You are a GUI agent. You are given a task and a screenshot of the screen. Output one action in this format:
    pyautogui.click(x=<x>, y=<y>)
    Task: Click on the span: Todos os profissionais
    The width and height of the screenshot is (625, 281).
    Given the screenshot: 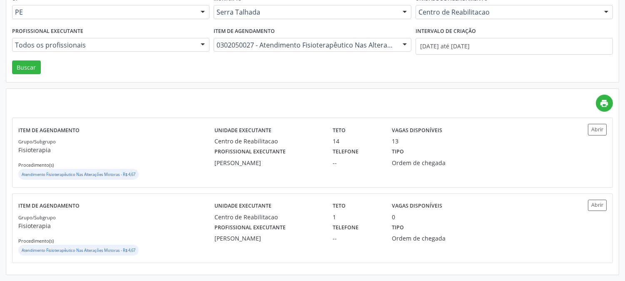 What is the action you would take?
    pyautogui.click(x=104, y=45)
    